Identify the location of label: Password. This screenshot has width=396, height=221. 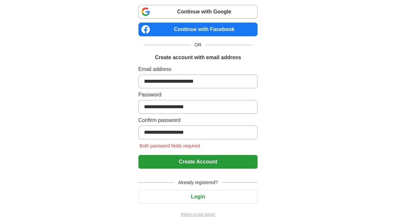
(198, 95).